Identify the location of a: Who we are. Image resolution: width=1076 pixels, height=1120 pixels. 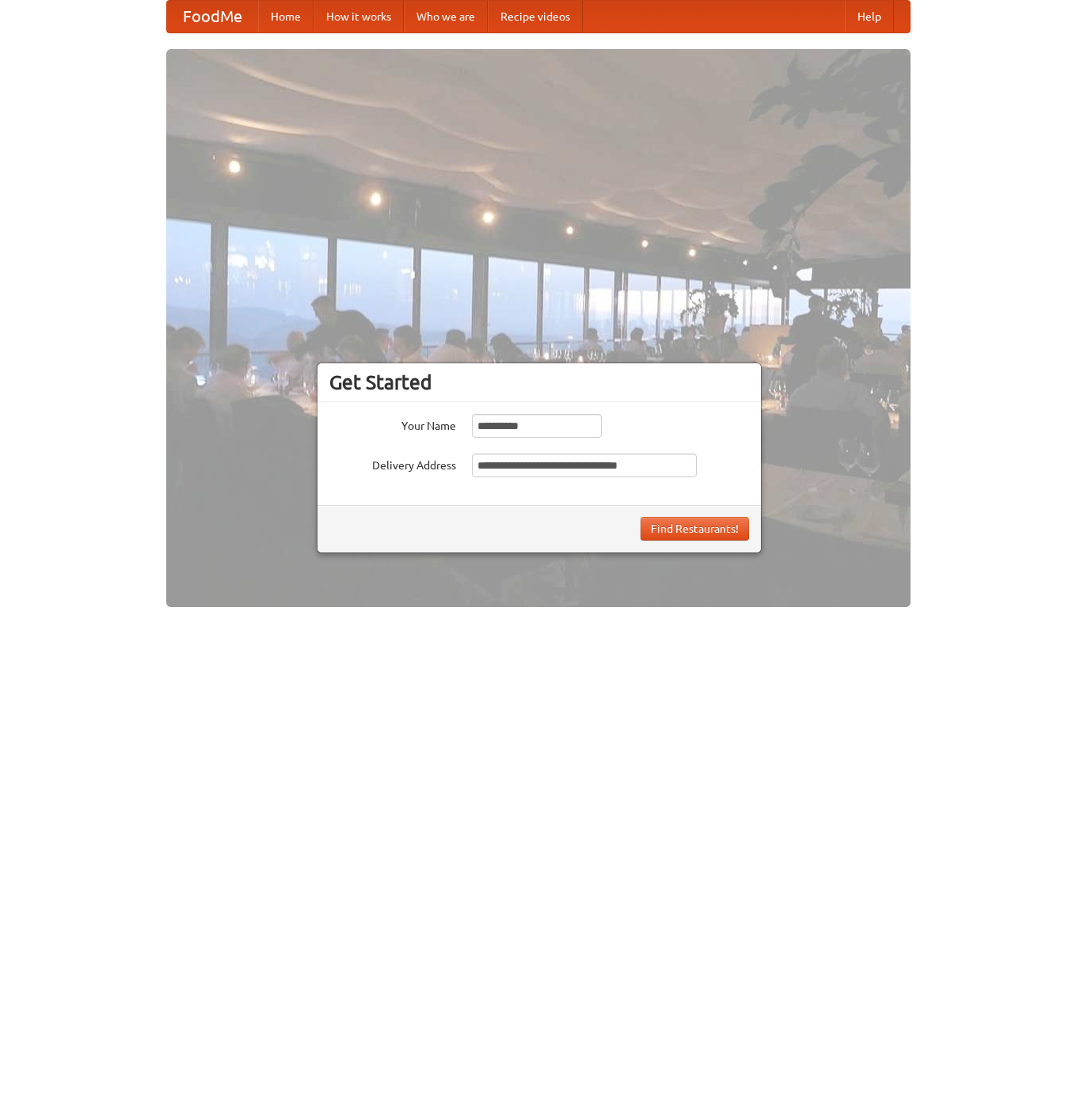
(446, 16).